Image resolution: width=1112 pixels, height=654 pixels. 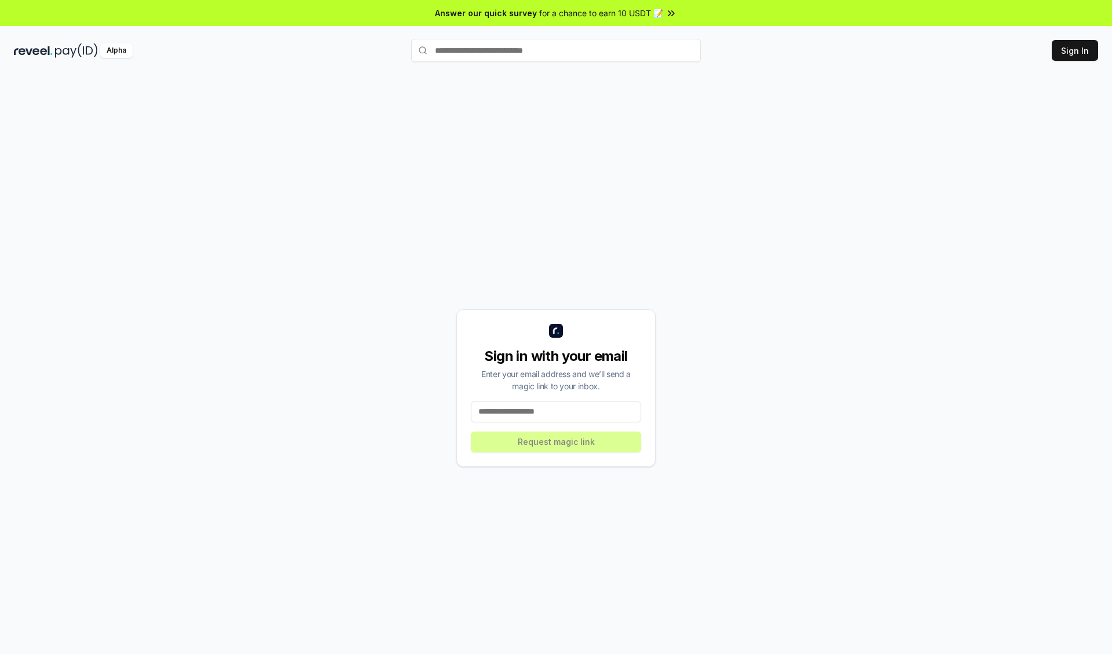 What do you see at coordinates (556, 331) in the screenshot?
I see `img: logo_small` at bounding box center [556, 331].